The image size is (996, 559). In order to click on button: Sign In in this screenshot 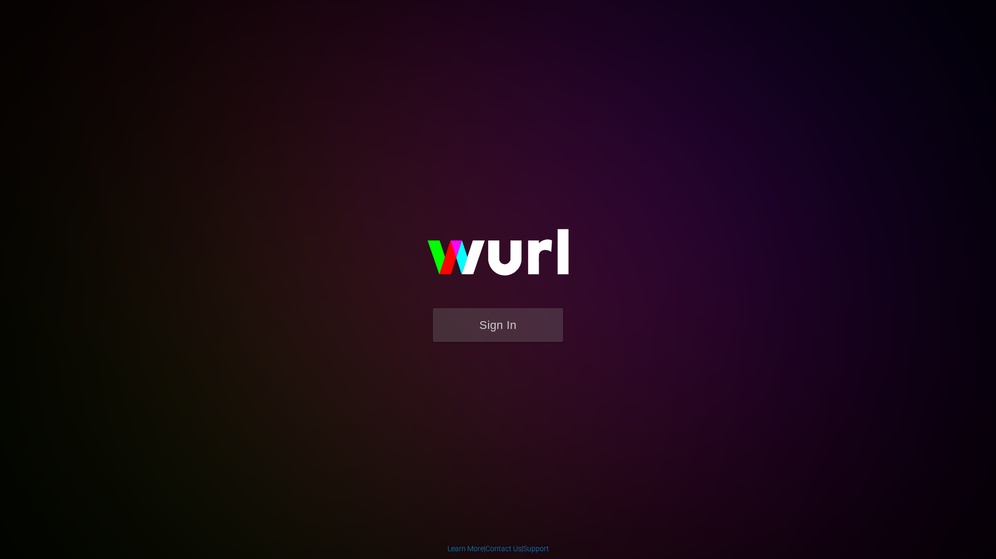, I will do `click(498, 325)`.